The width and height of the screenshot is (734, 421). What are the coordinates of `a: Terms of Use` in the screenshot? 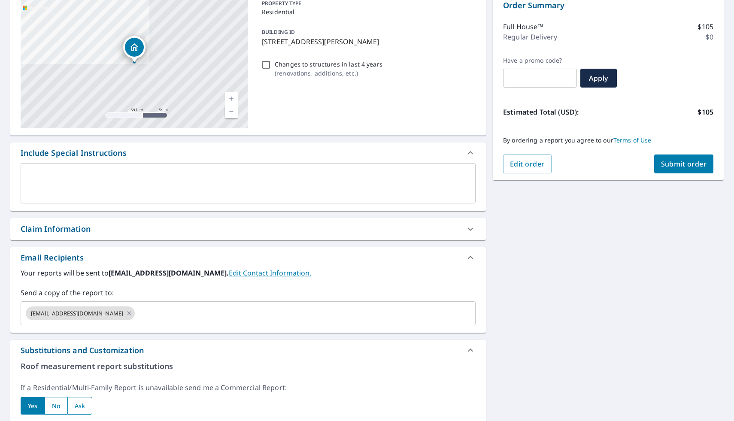 It's located at (632, 140).